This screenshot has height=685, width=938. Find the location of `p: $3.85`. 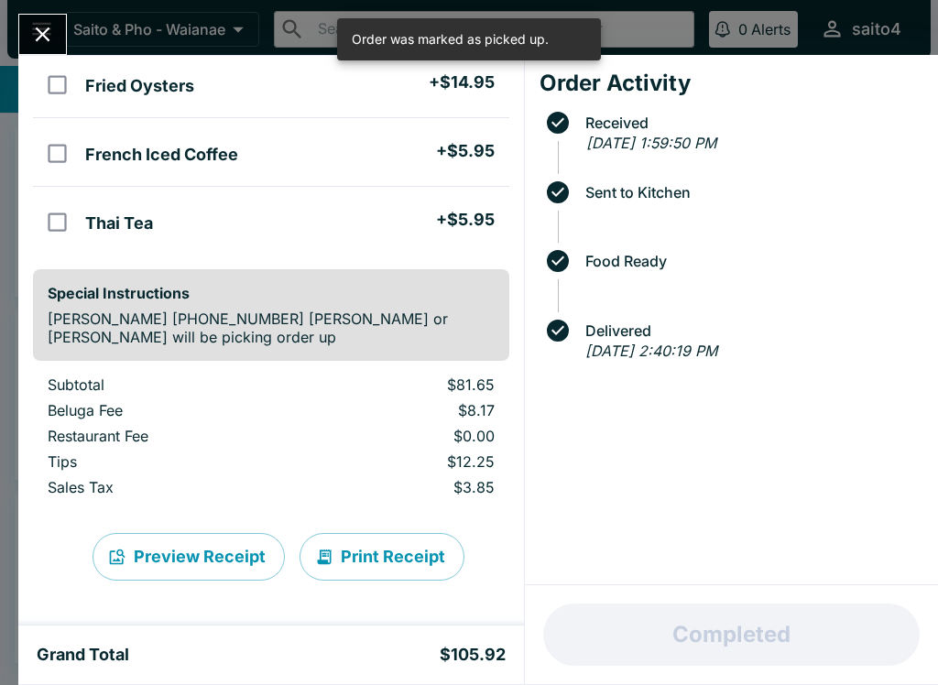

p: $3.85 is located at coordinates (406, 487).